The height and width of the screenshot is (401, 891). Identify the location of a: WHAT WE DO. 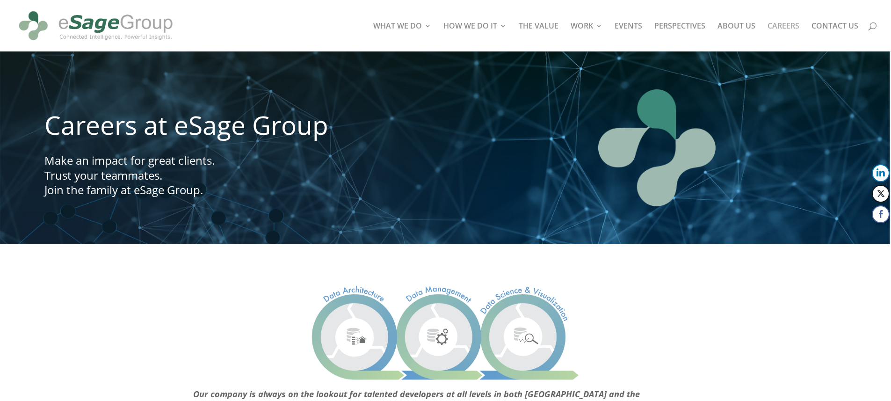
(402, 37).